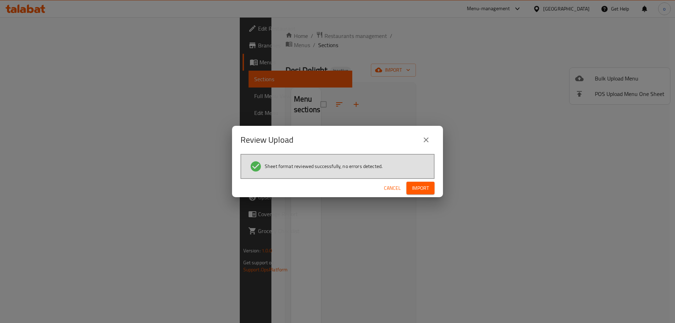  Describe the element at coordinates (426, 140) in the screenshot. I see `button: close` at that location.